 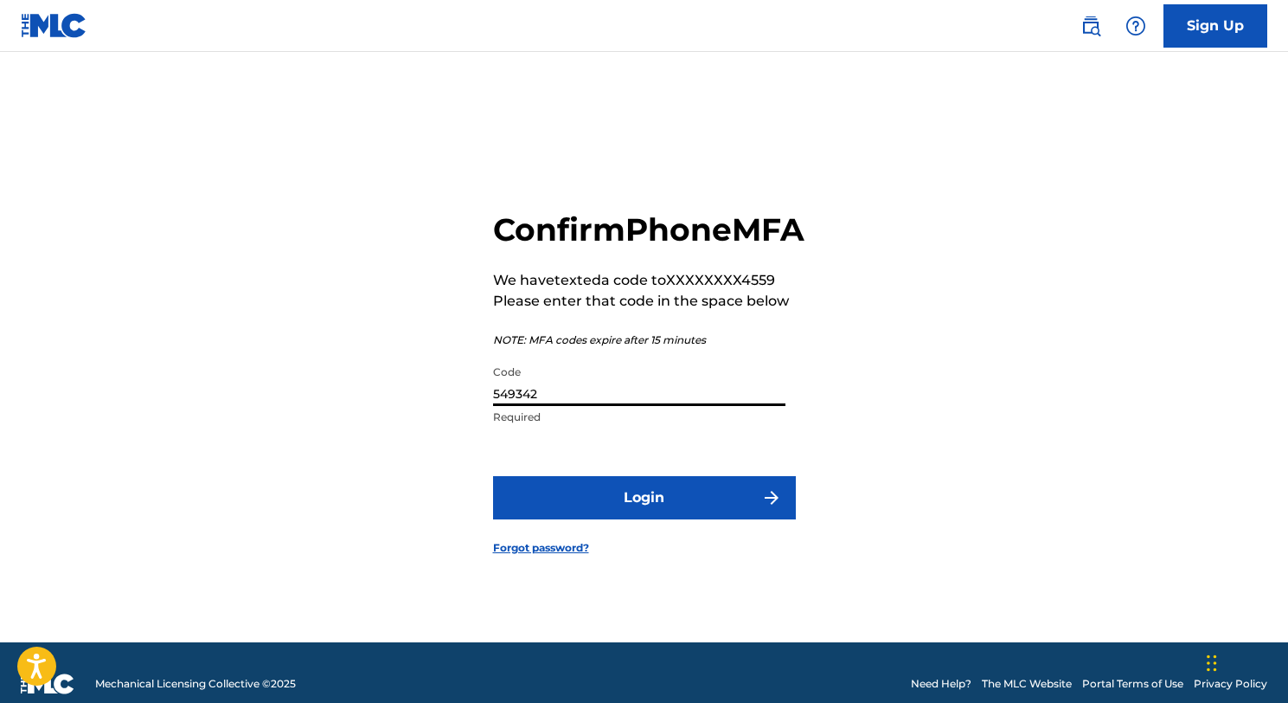 What do you see at coordinates (649, 340) in the screenshot?
I see `p: NOTE: MFA codes expire after 15 minutes` at bounding box center [649, 340].